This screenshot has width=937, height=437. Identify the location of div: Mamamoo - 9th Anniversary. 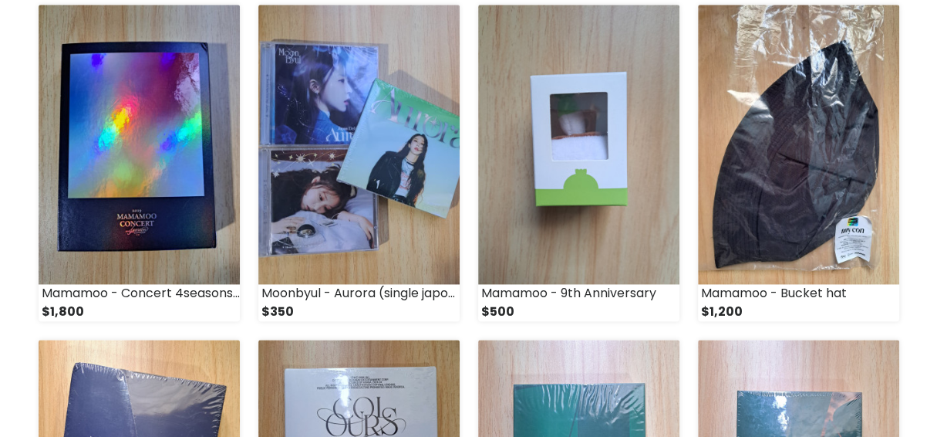
(579, 293).